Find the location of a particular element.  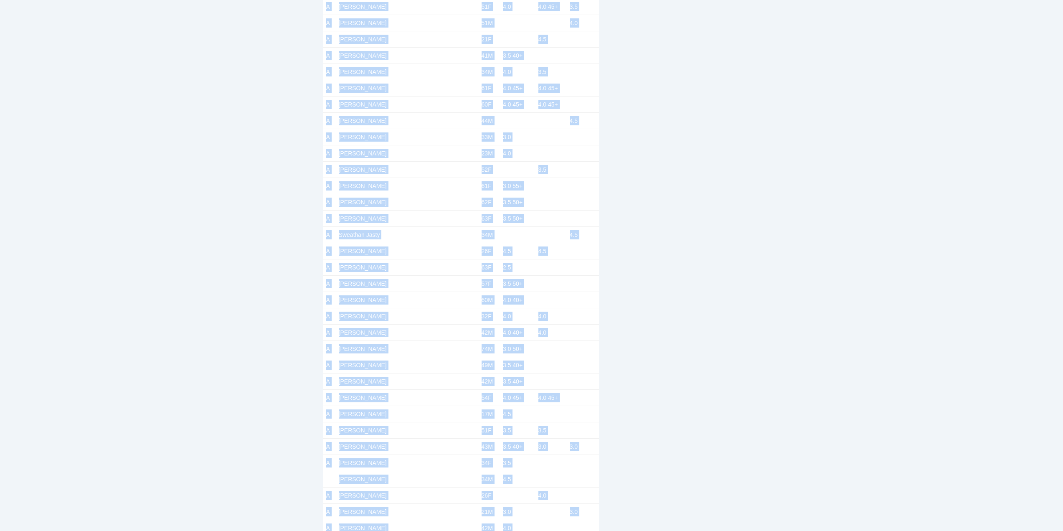

td: 51M is located at coordinates (489, 23).